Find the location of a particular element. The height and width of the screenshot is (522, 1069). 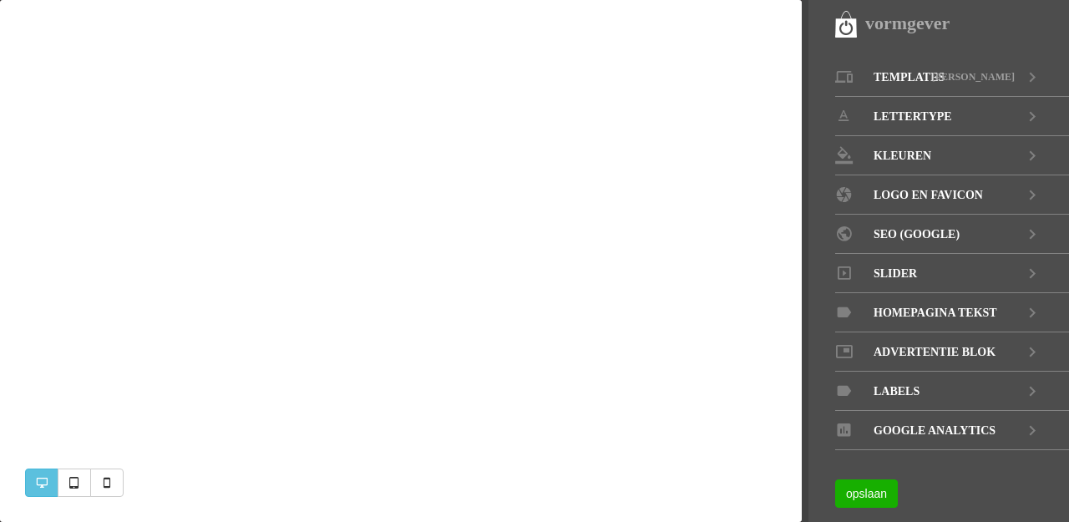

strong: vormgever is located at coordinates (907, 23).